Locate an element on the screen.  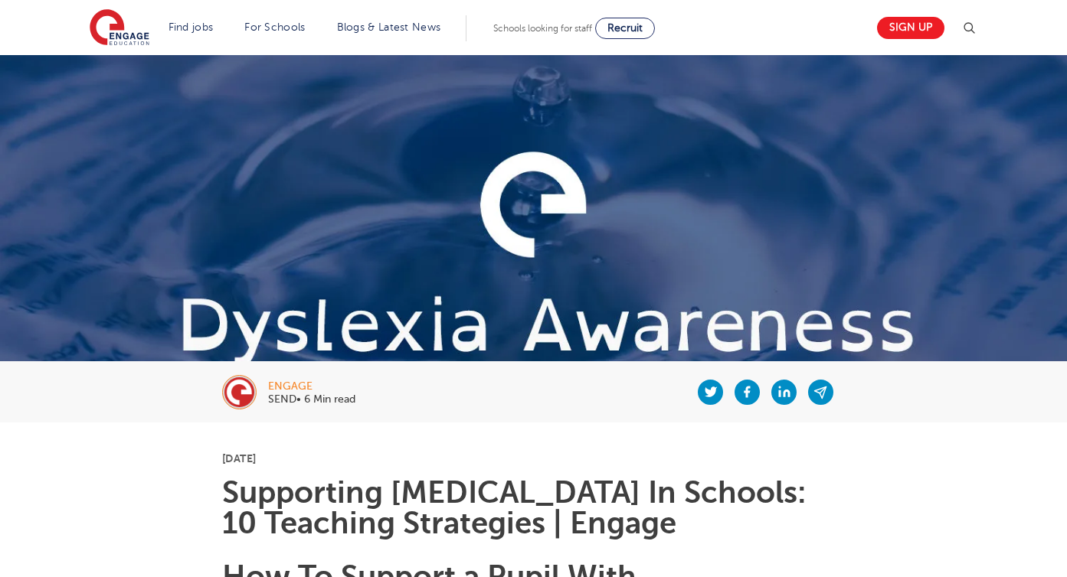
a: Blogs & Latest News is located at coordinates (389, 27).